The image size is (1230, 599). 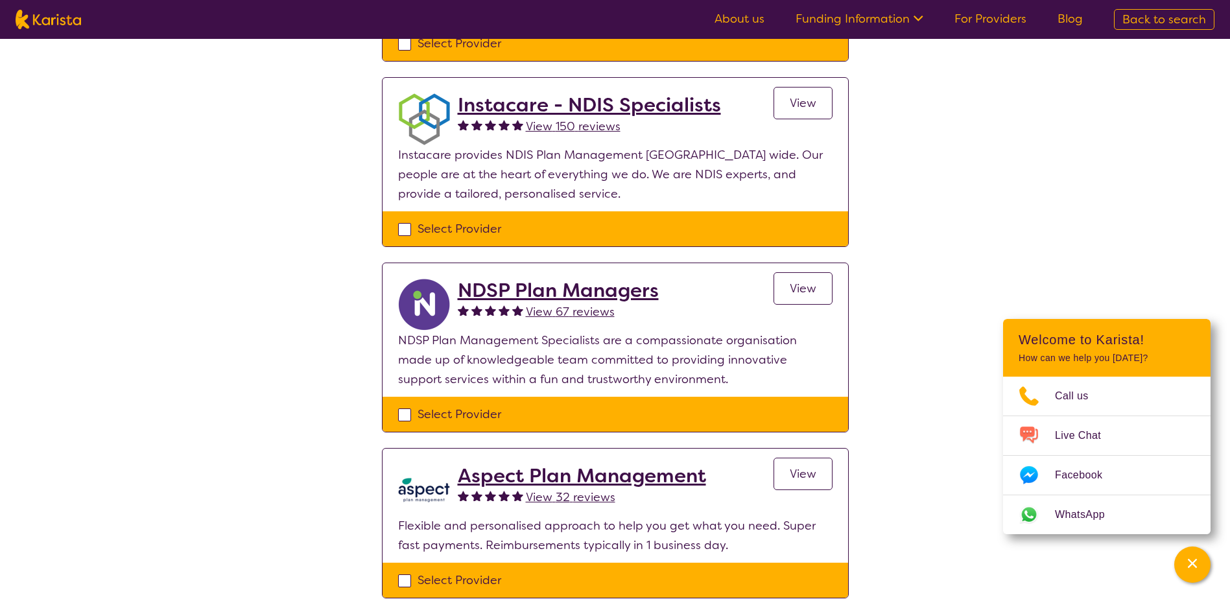 What do you see at coordinates (558, 290) in the screenshot?
I see `a: NDSP Plan Managers` at bounding box center [558, 290].